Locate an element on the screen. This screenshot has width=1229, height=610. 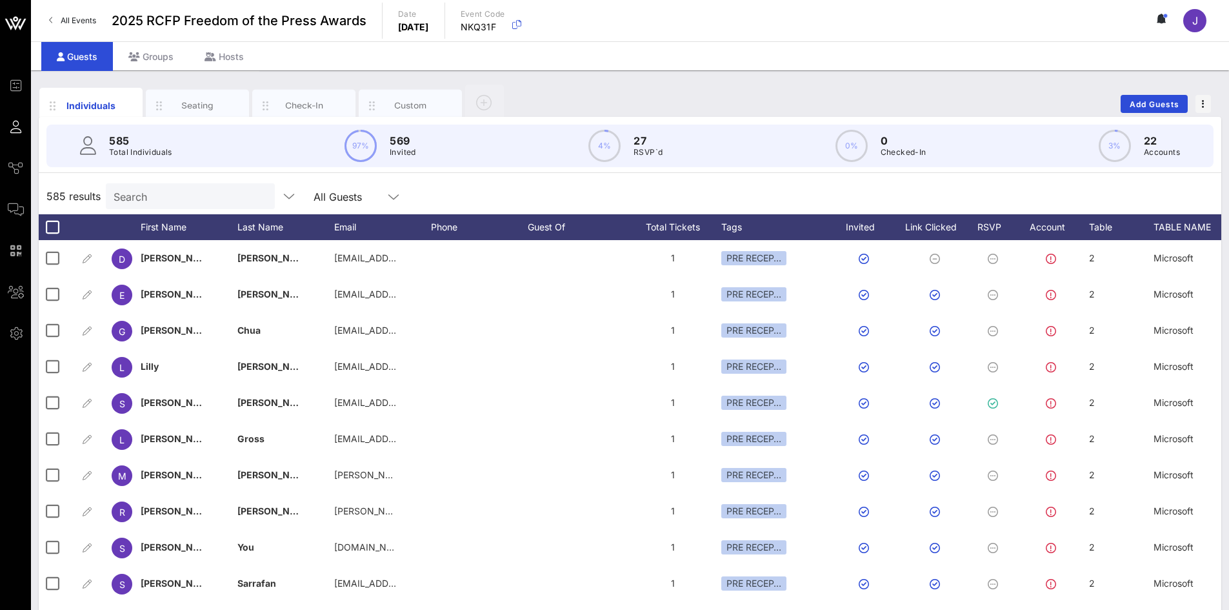
p: NKQ31F is located at coordinates (483, 27).